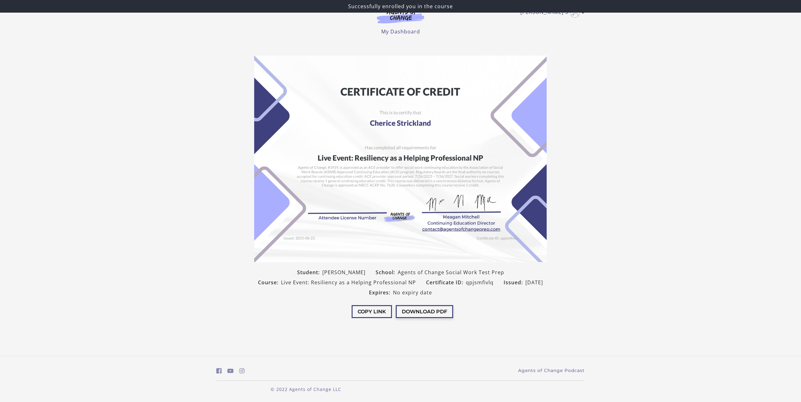 The width and height of the screenshot is (801, 402). What do you see at coordinates (387, 272) in the screenshot?
I see `span: School:` at bounding box center [387, 272].